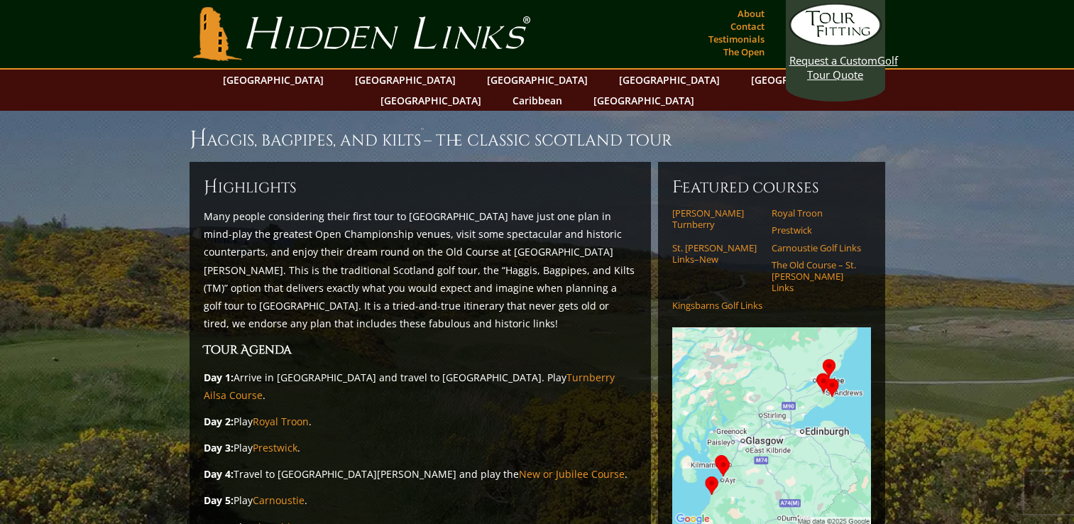 The width and height of the screenshot is (1074, 524). I want to click on a: The Open, so click(744, 52).